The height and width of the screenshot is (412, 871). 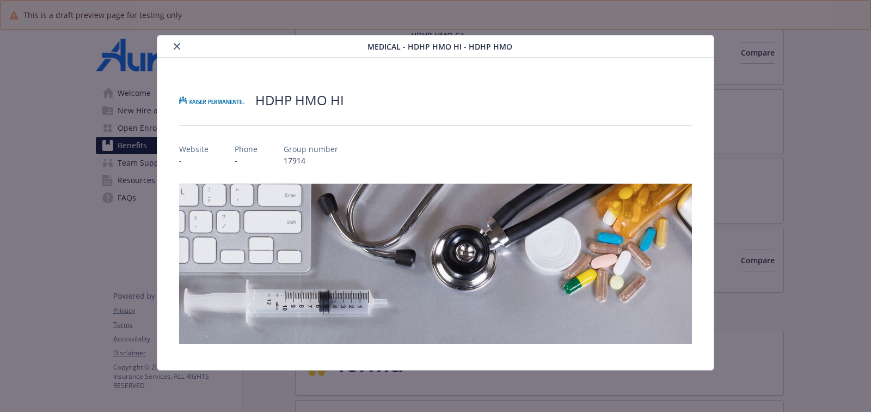 I want to click on h2: HDHP HMO HI, so click(x=300, y=100).